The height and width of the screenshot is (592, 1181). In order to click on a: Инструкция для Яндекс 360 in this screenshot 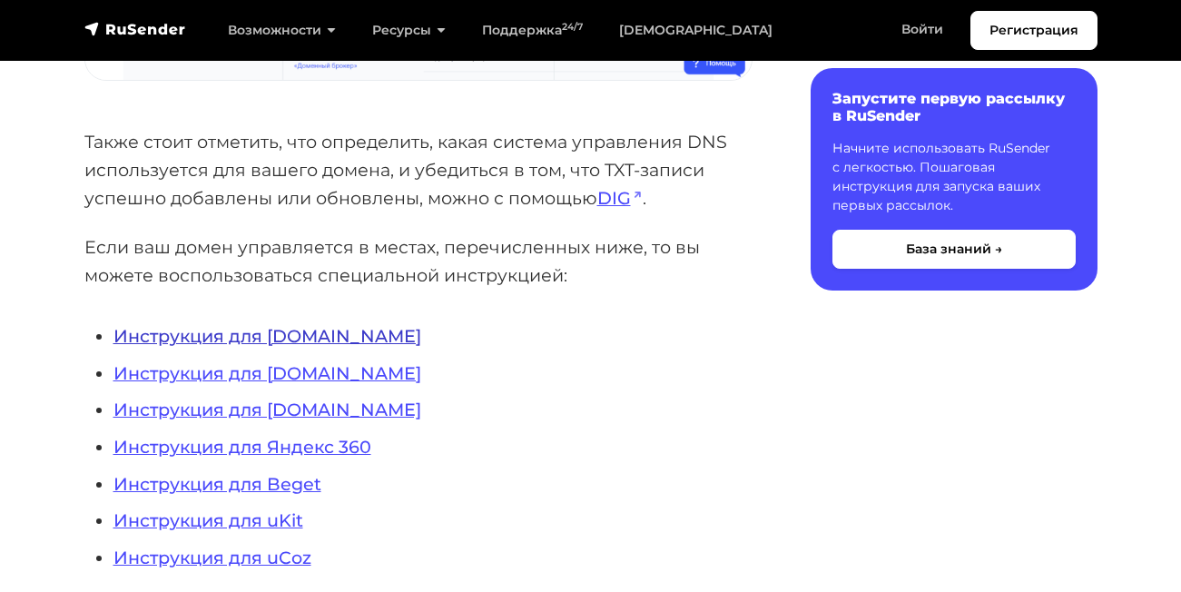, I will do `click(242, 447)`.